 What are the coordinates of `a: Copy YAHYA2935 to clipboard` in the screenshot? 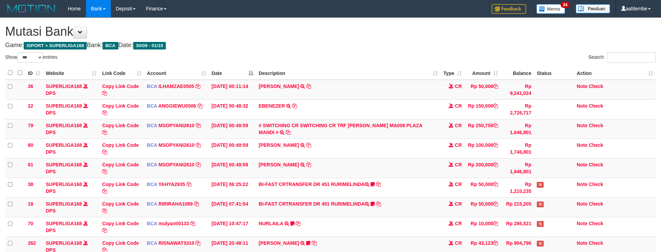 It's located at (189, 184).